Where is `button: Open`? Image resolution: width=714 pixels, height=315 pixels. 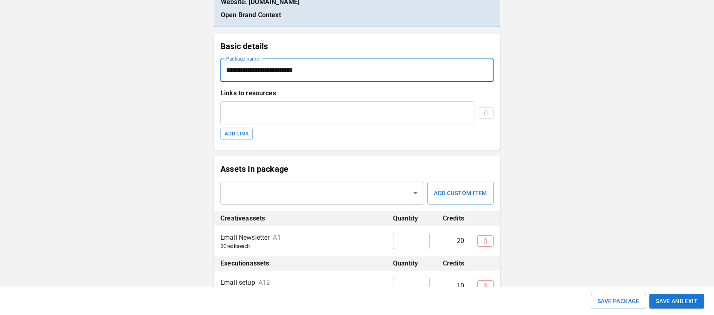 button: Open is located at coordinates (415, 193).